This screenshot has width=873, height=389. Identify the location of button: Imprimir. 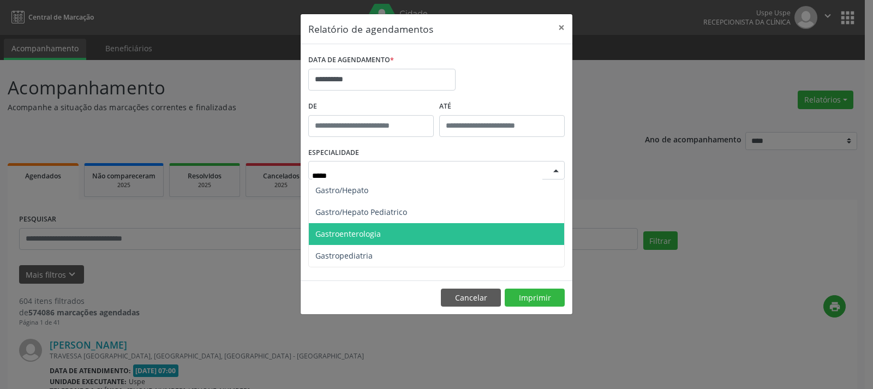
(535, 298).